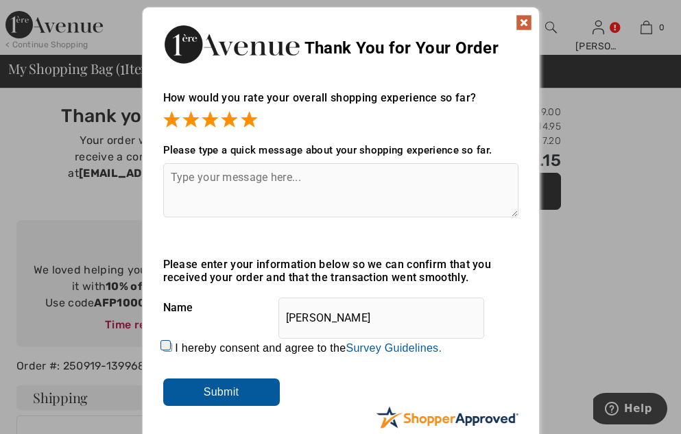 The width and height of the screenshot is (681, 434). Describe the element at coordinates (524, 23) in the screenshot. I see `img: x` at that location.